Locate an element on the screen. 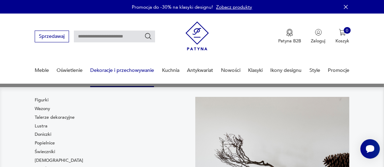  button: Szukaj is located at coordinates (148, 36).